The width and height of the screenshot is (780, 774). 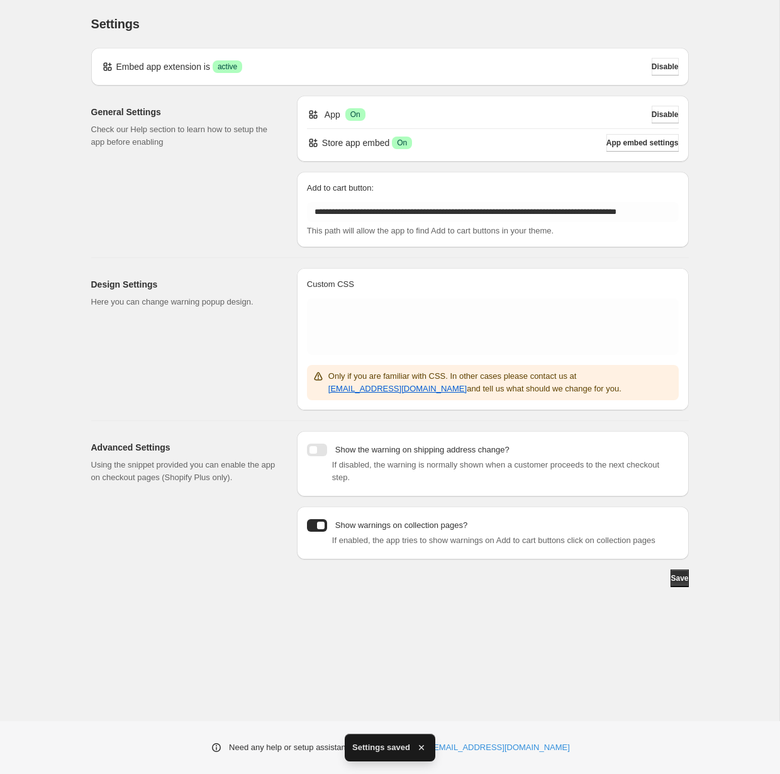 I want to click on span: Add to cart button:, so click(x=340, y=188).